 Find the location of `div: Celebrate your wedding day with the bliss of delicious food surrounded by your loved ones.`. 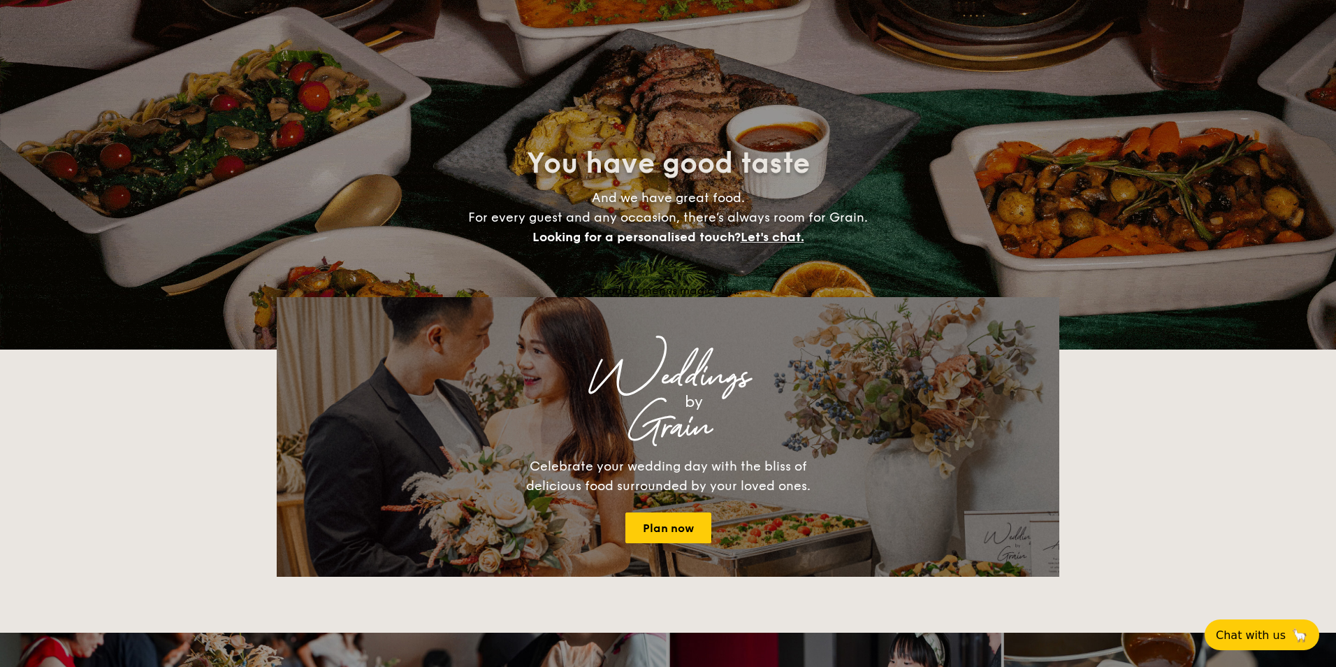

div: Celebrate your wedding day with the bliss of delicious food surrounded by your loved ones. is located at coordinates (668, 476).